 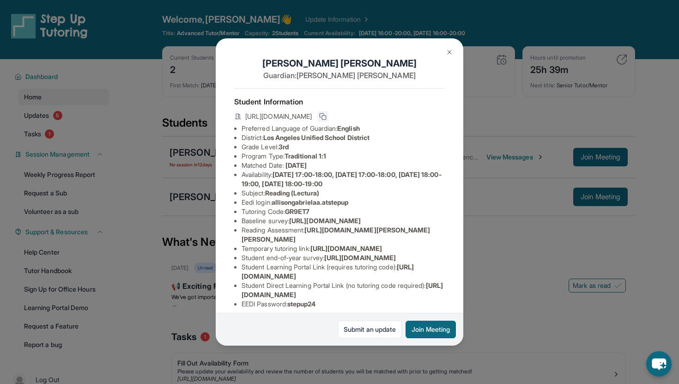 I want to click on li: Preferred Language of Guardian:, so click(x=343, y=128).